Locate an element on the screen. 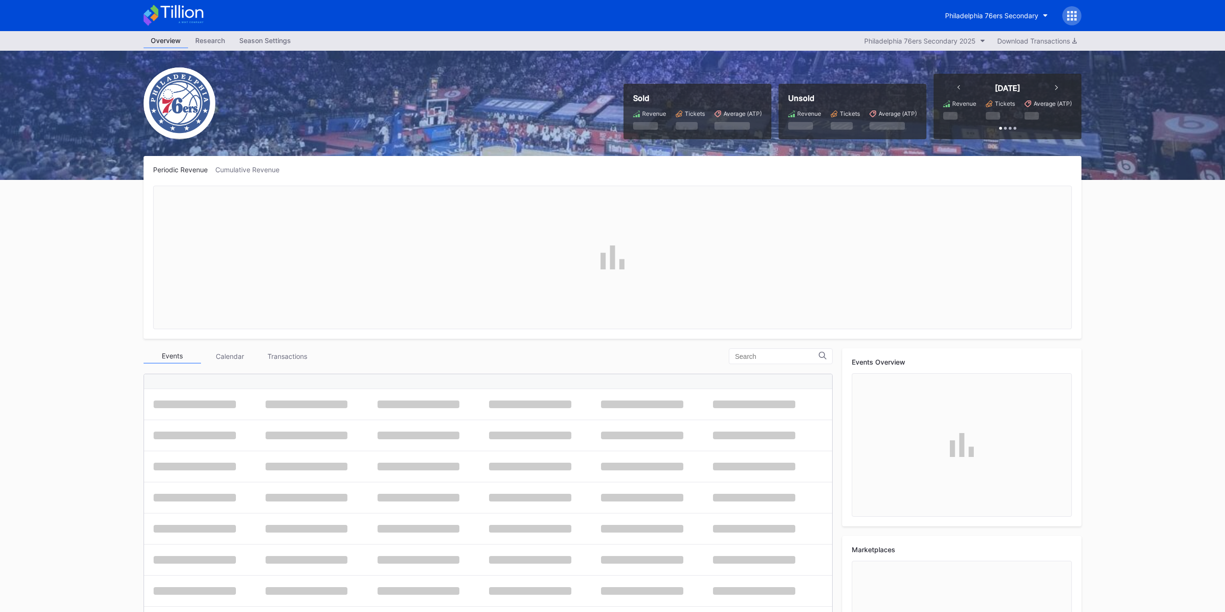  div: Overview is located at coordinates (166, 41).